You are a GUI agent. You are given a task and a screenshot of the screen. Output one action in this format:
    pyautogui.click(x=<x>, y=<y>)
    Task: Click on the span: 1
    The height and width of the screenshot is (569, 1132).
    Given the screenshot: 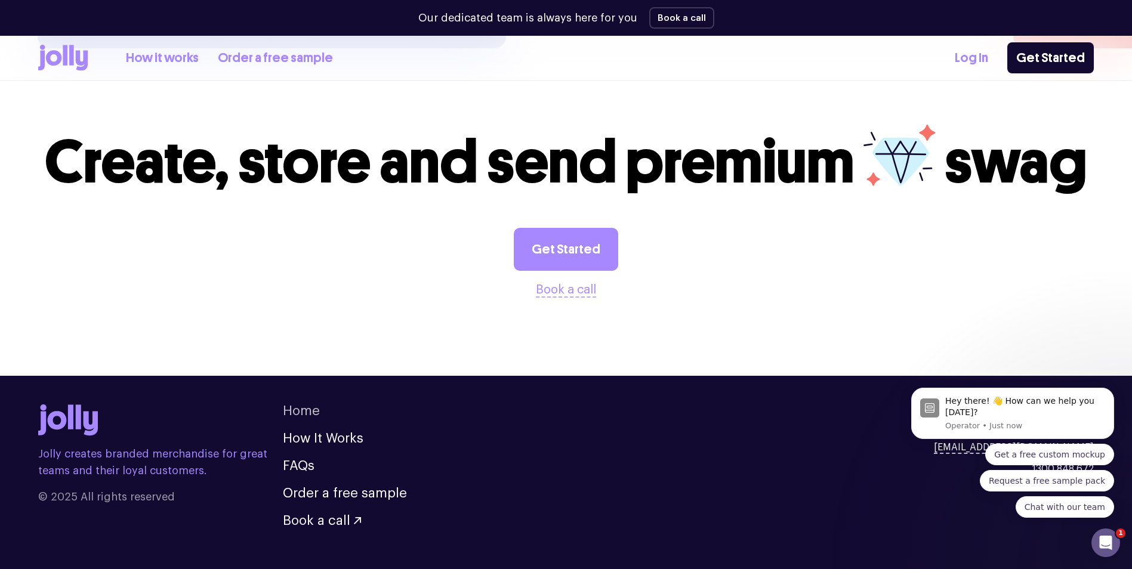 What is the action you would take?
    pyautogui.click(x=1120, y=533)
    